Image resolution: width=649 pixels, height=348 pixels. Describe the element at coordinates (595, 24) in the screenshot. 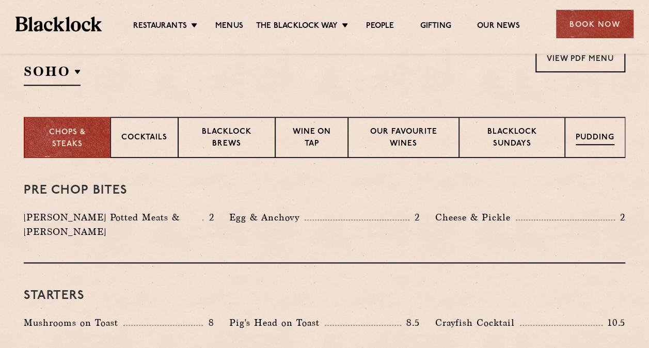

I see `div: Book Now` at that location.